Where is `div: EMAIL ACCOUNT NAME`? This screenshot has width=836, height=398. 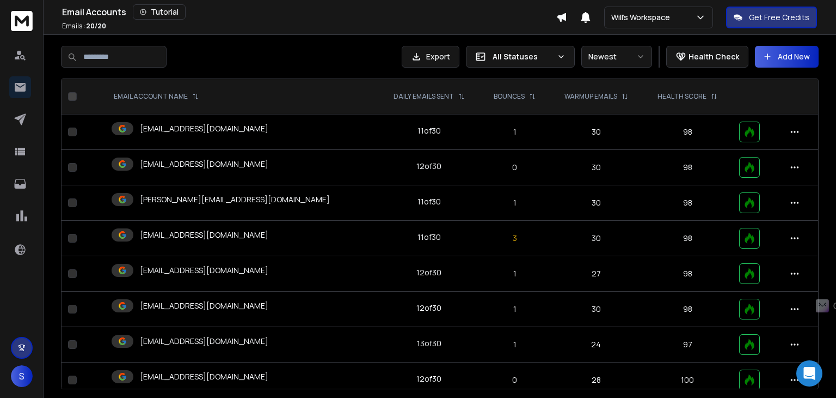
div: EMAIL ACCOUNT NAME is located at coordinates (156, 96).